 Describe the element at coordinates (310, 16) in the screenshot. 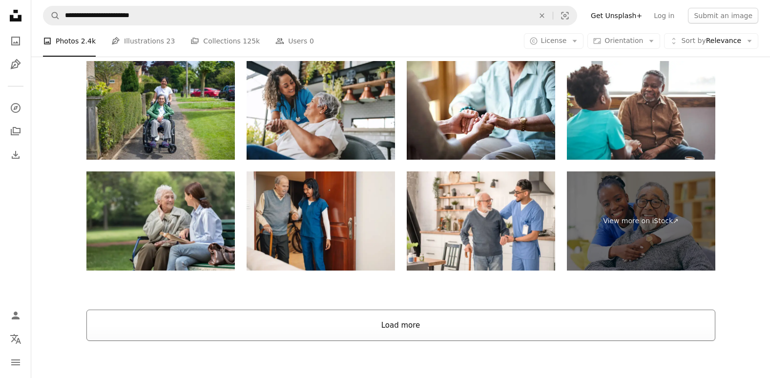

I see `form: Find visuals sitewide` at that location.